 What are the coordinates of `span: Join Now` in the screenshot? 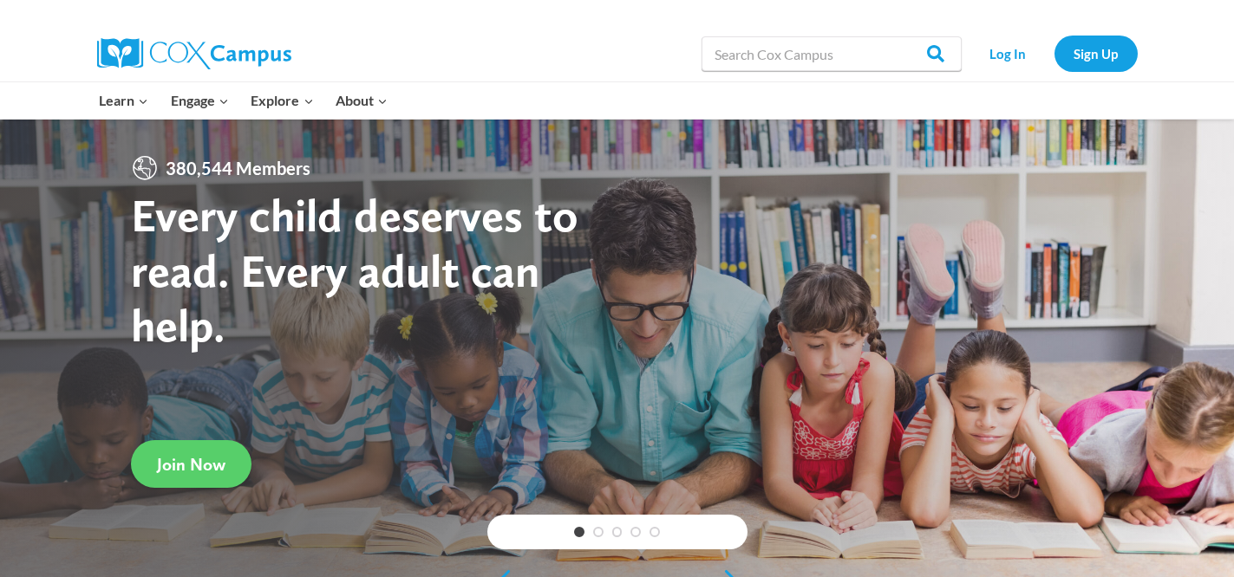 It's located at (191, 465).